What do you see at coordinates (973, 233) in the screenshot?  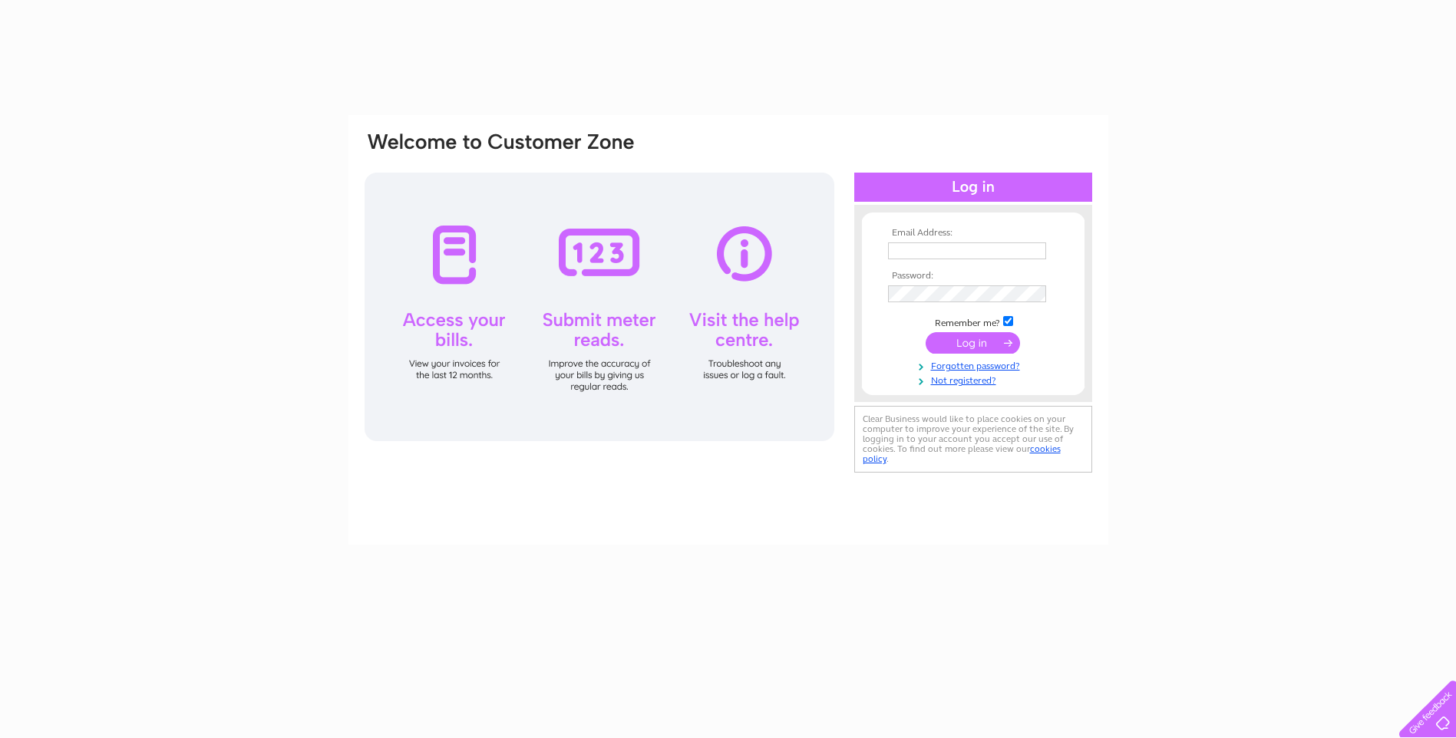 I see `th: Email Address:` at bounding box center [973, 233].